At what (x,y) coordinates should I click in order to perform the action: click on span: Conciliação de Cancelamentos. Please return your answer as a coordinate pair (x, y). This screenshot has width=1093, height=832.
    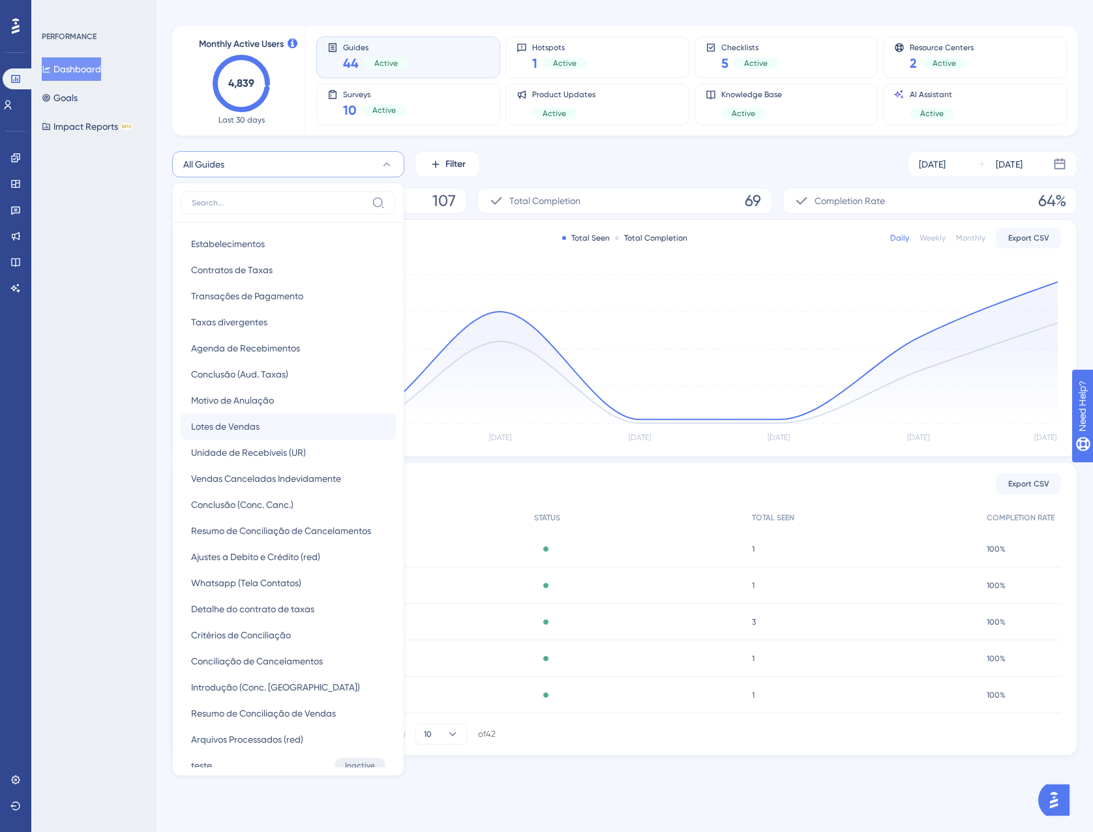
    Looking at the image, I should click on (257, 661).